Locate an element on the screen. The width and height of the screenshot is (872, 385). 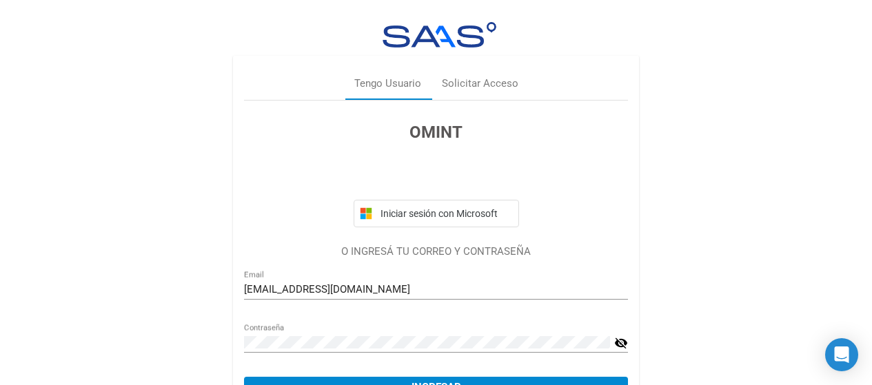
div: Solicitar Acceso is located at coordinates (480, 83).